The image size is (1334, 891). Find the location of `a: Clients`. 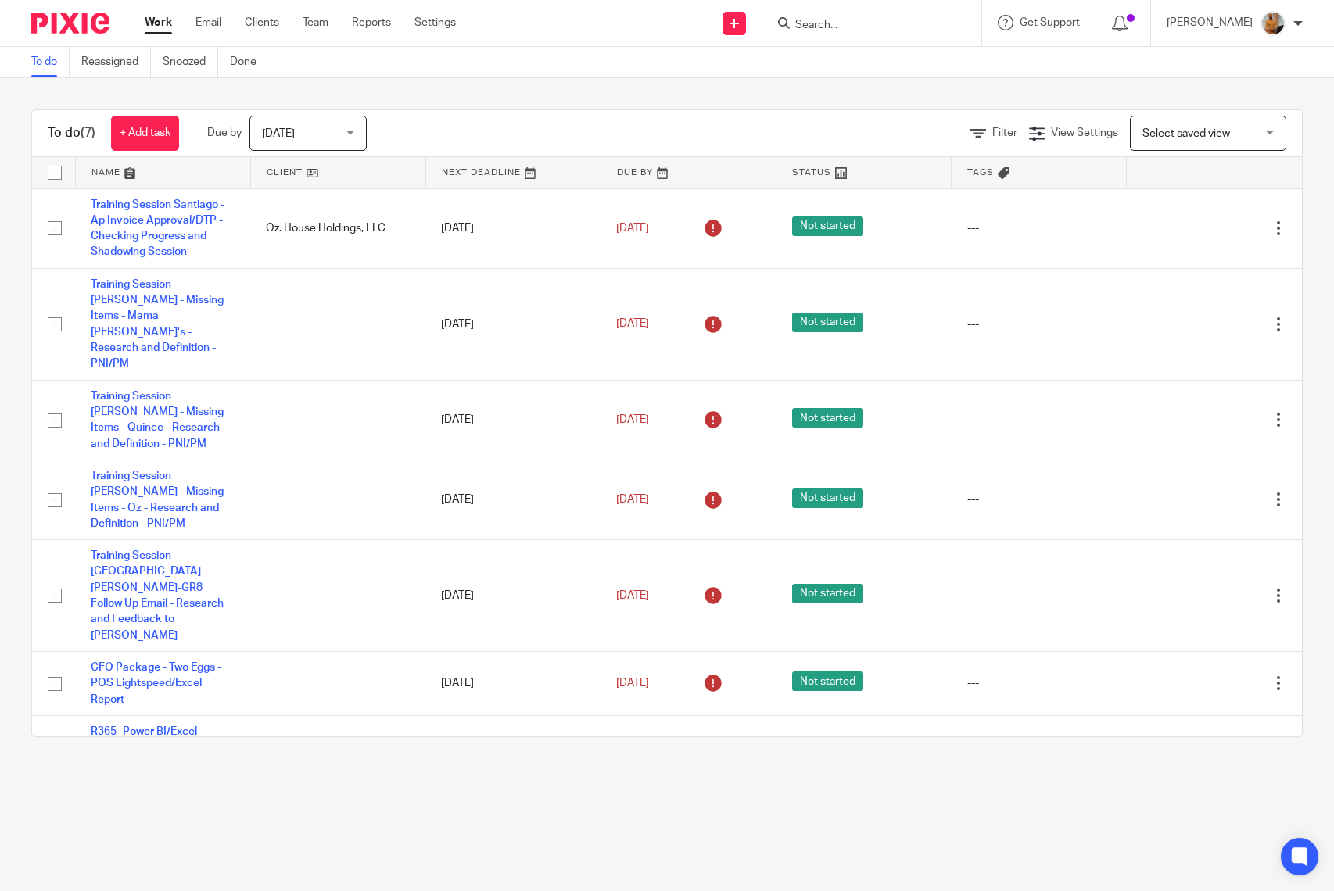

a: Clients is located at coordinates (262, 23).